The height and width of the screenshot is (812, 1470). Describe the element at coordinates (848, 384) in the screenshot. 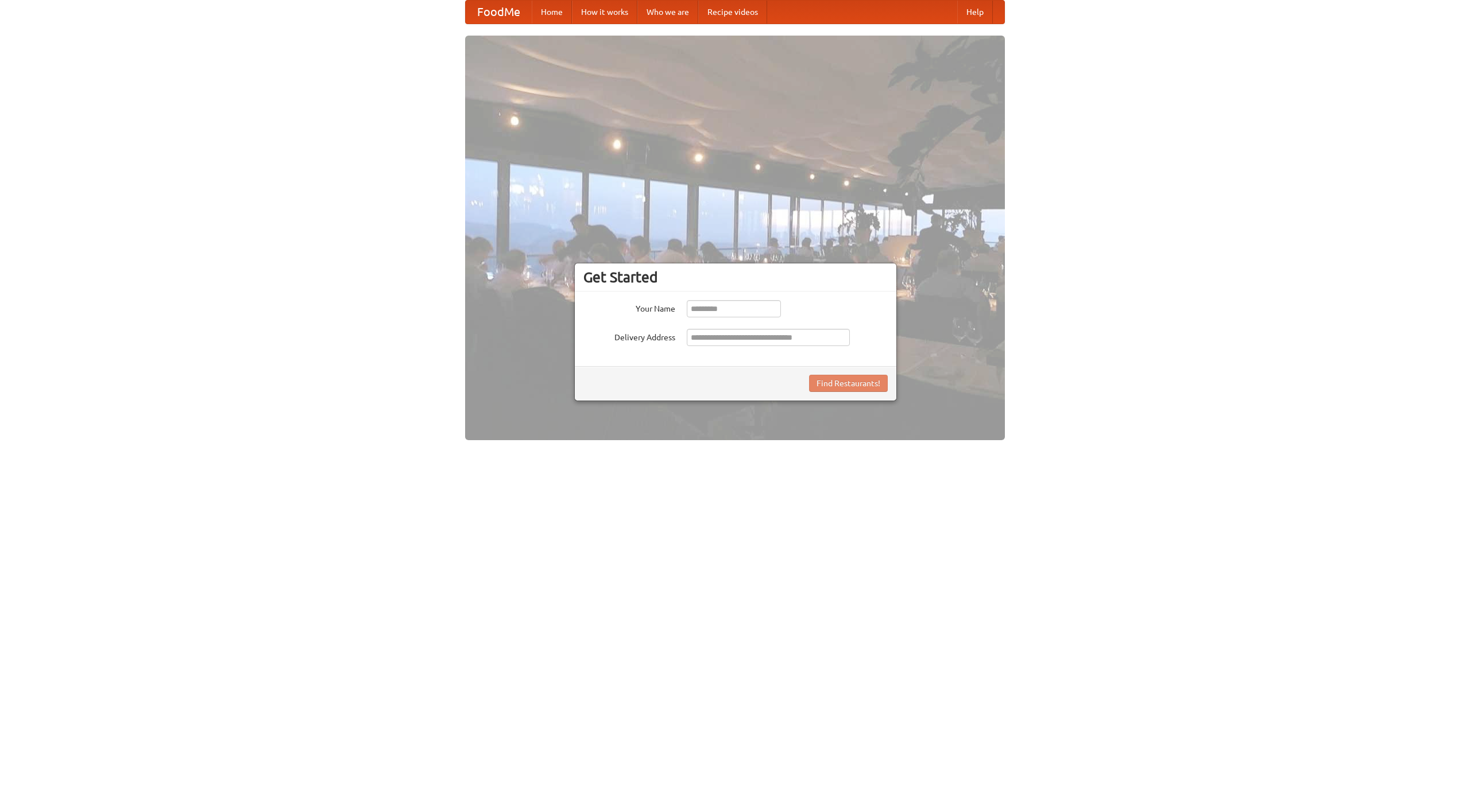

I see `button: Find Restaurants!` at that location.